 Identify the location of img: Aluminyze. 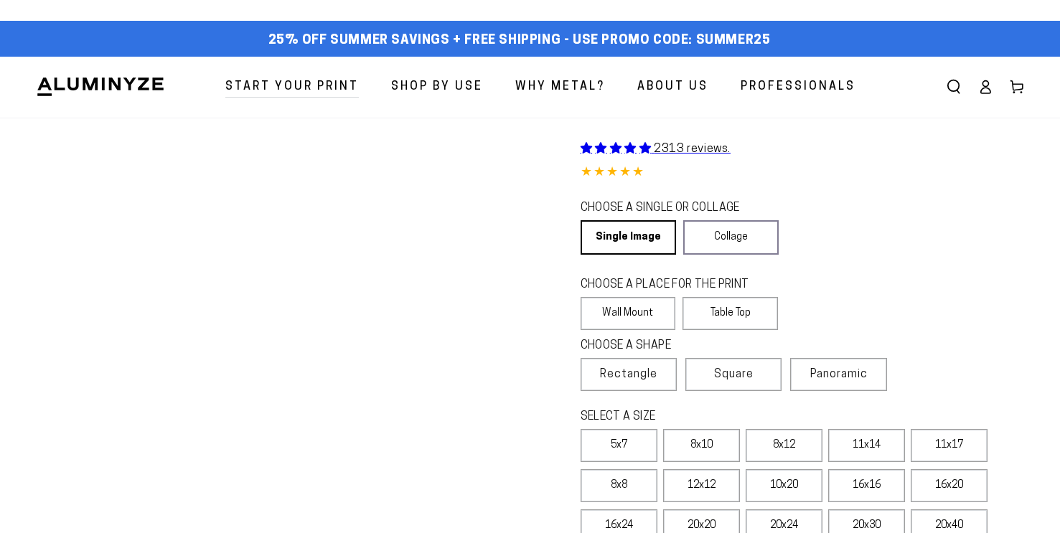
(101, 87).